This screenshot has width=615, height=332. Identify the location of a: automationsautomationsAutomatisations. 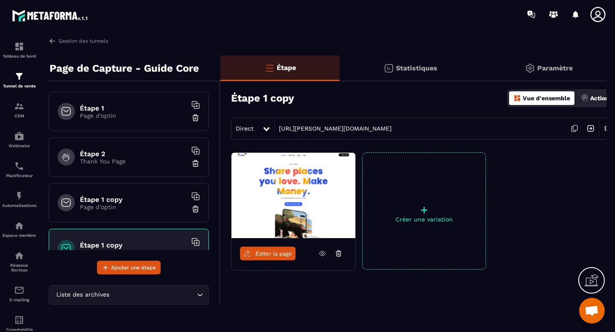
(19, 199).